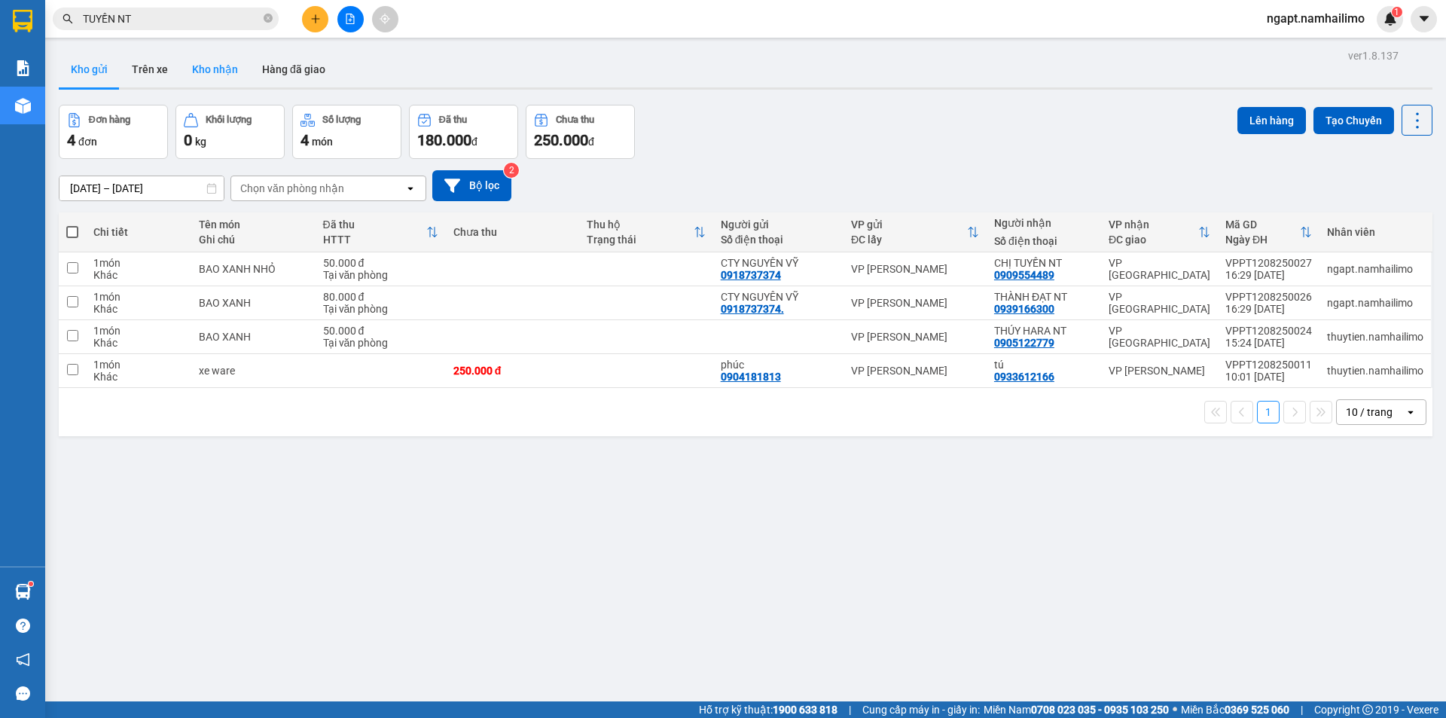 Image resolution: width=1446 pixels, height=718 pixels. Describe the element at coordinates (1369, 412) in the screenshot. I see `div: 10 / trang` at that location.